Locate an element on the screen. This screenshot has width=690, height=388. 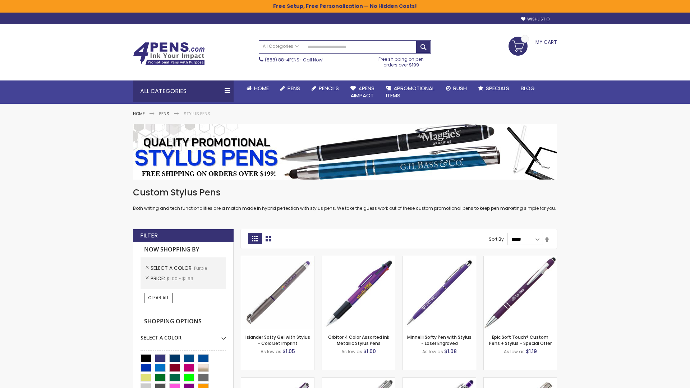
span: Clear All is located at coordinates (159, 298).